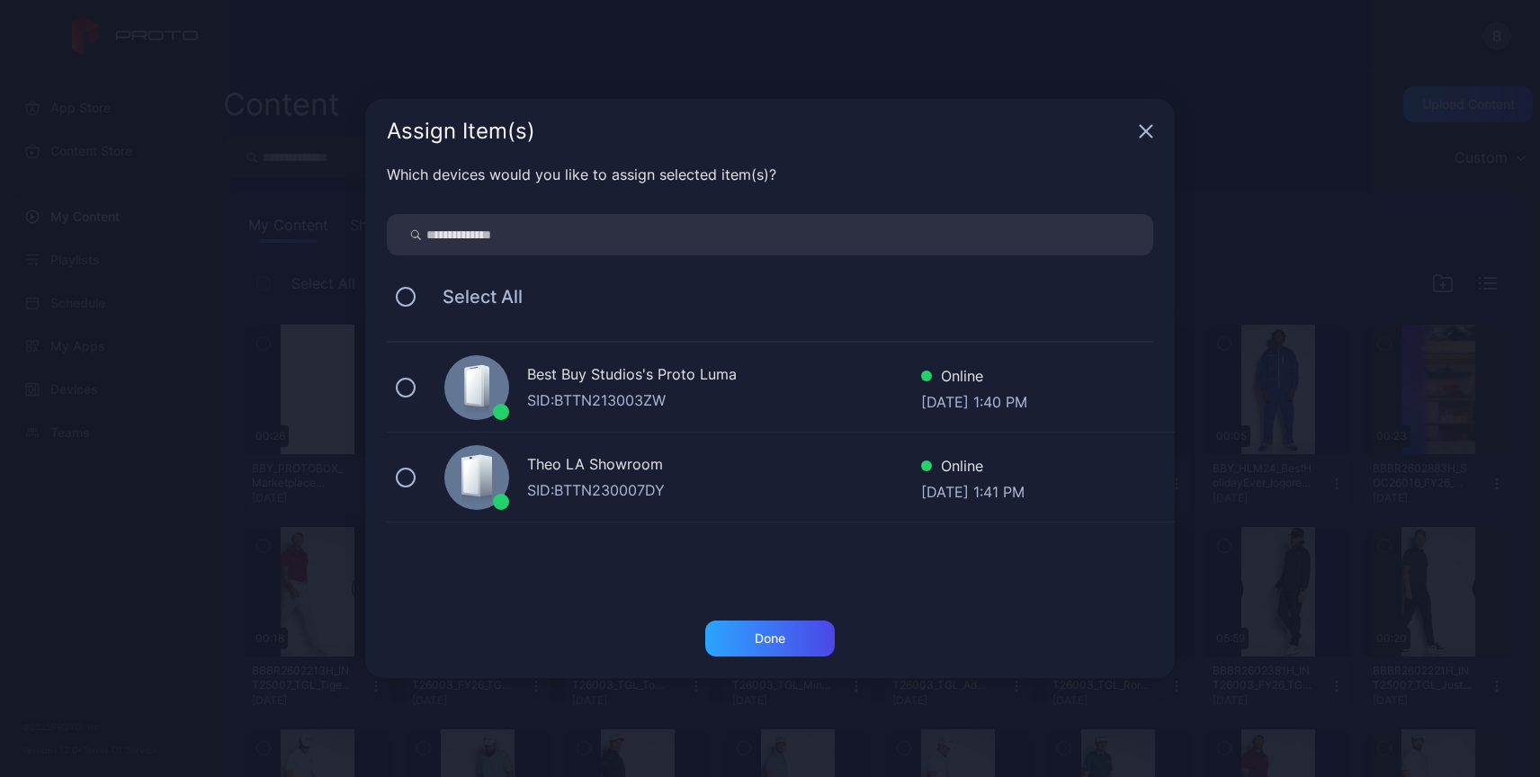 This screenshot has height=777, width=1540. I want to click on div: Theo LA Showroom, so click(724, 466).